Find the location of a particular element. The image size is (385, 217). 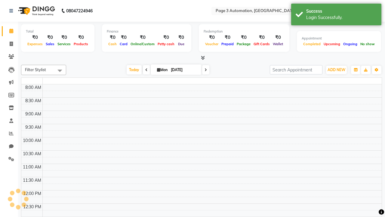

span: Package is located at coordinates (244, 44).